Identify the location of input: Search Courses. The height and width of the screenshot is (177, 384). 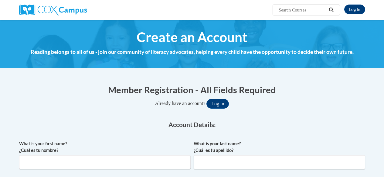
(302, 10).